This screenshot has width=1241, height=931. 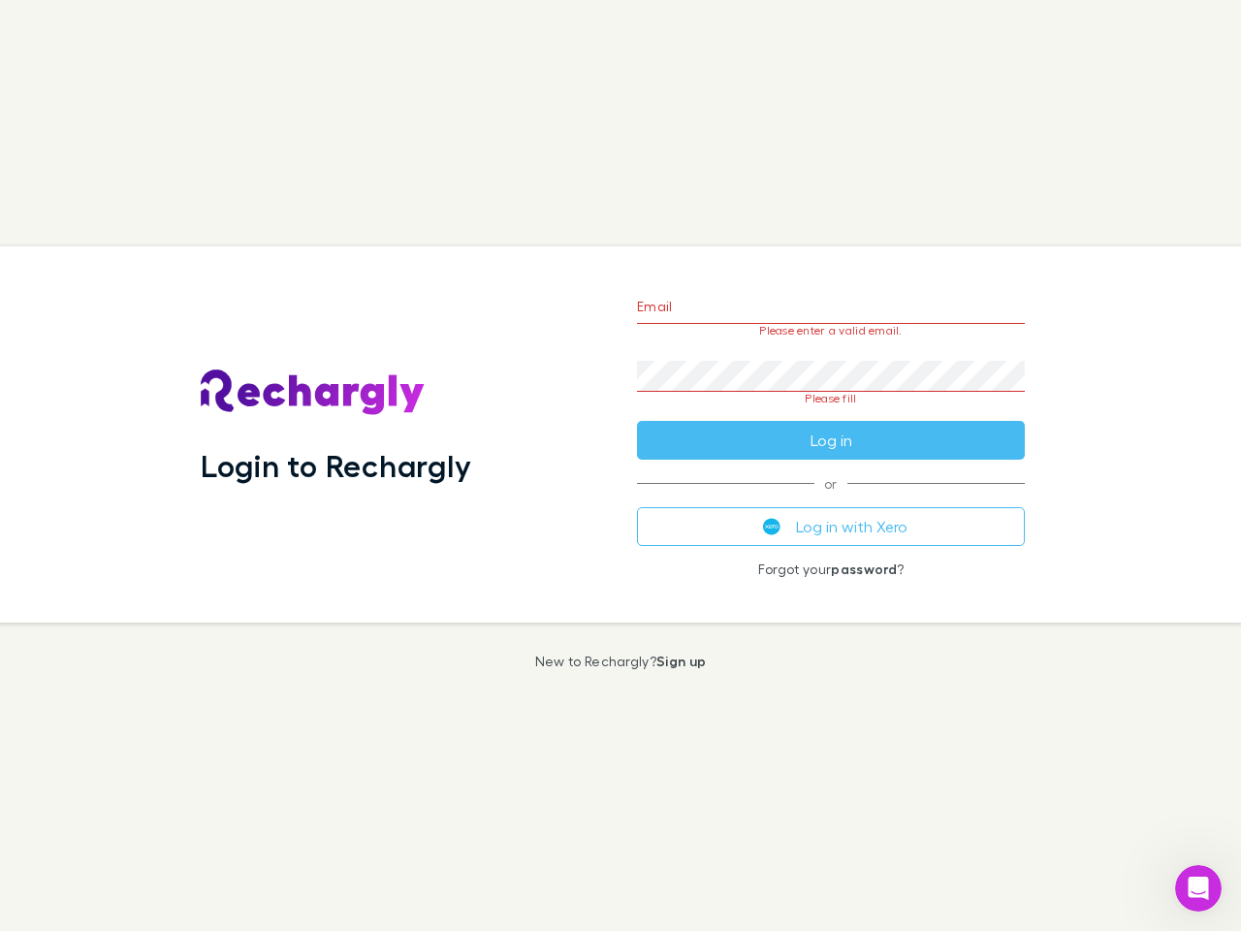 What do you see at coordinates (831, 483) in the screenshot?
I see `span: or` at bounding box center [831, 483].